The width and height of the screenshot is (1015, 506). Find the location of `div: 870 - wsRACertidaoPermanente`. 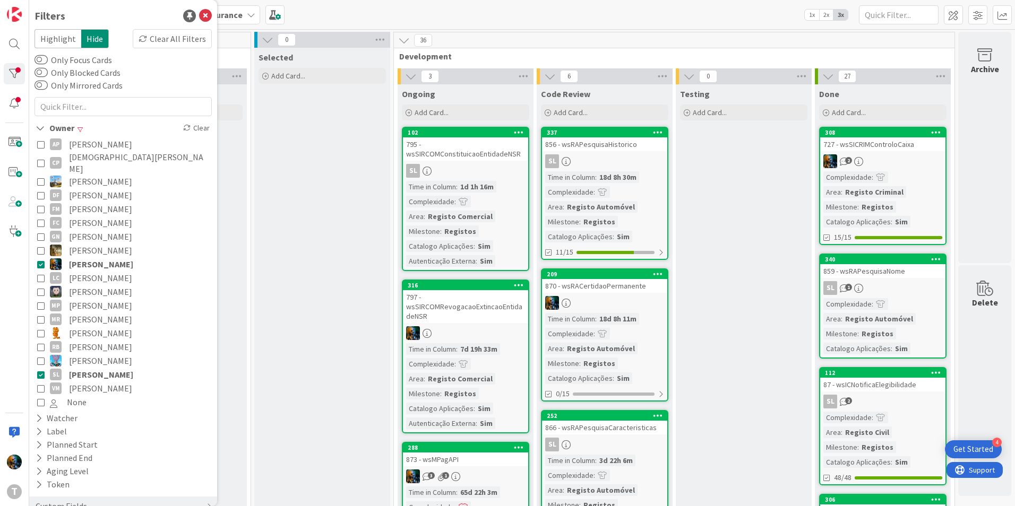

div: 870 - wsRACertidaoPermanente is located at coordinates (605, 286).